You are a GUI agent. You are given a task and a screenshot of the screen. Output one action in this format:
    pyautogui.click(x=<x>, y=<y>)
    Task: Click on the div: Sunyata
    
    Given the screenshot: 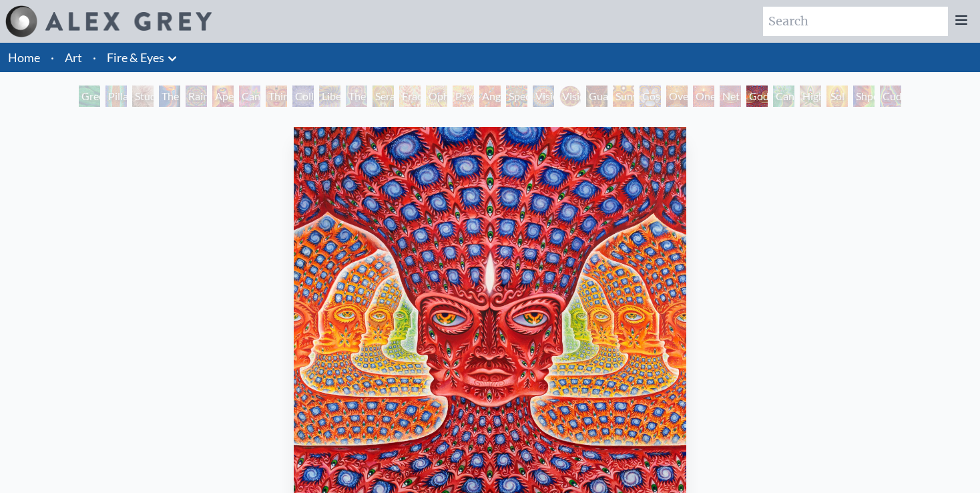 What is the action you would take?
    pyautogui.click(x=624, y=96)
    